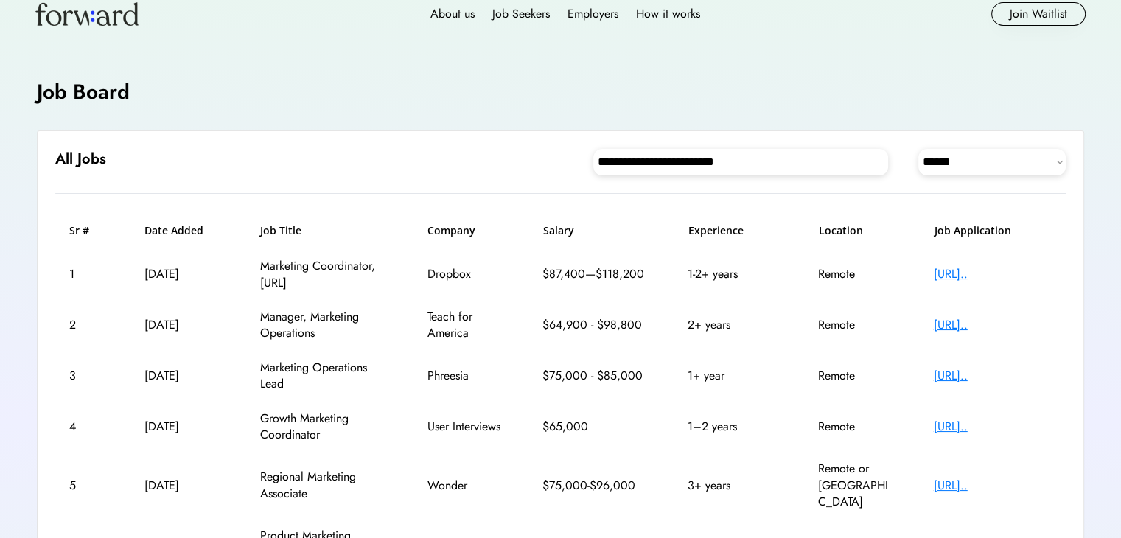  I want to click on div: Regional Marketing Associate, so click(323, 485).